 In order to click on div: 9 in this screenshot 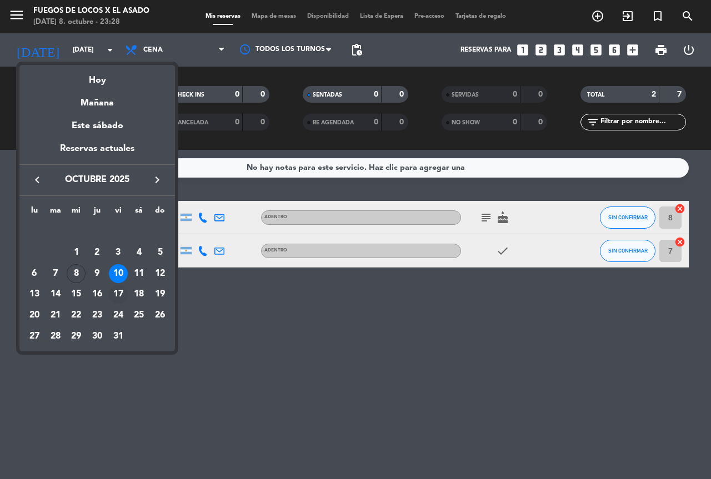, I will do `click(97, 274)`.